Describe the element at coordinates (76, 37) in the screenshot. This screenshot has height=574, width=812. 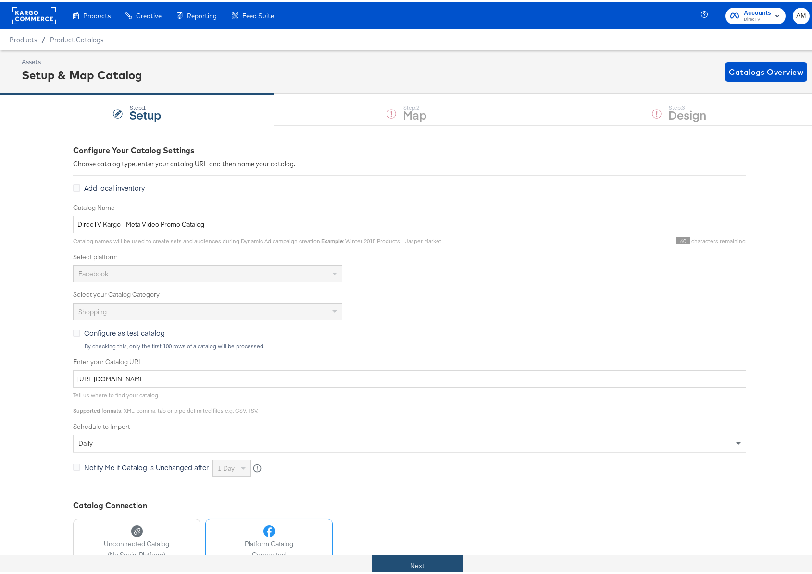
I see `a: Product Catalogs` at that location.